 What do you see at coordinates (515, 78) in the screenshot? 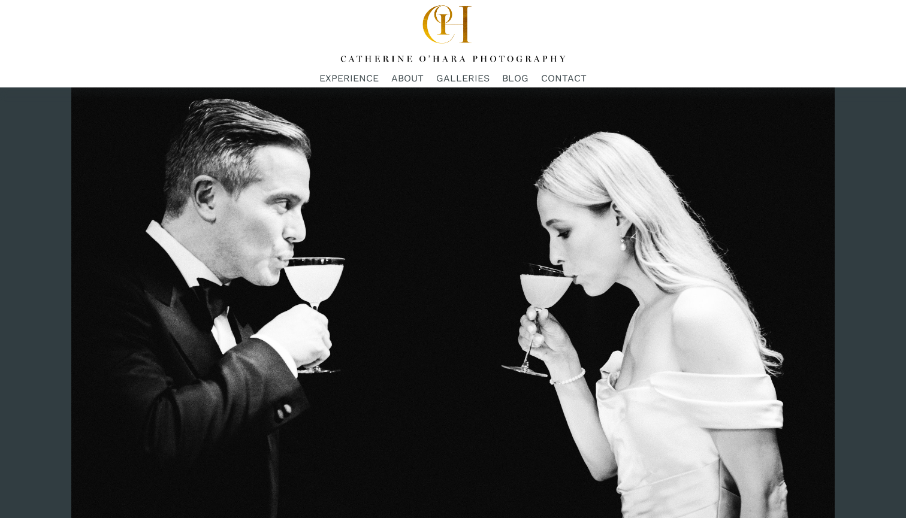
I see `a: BLOG` at bounding box center [515, 78].